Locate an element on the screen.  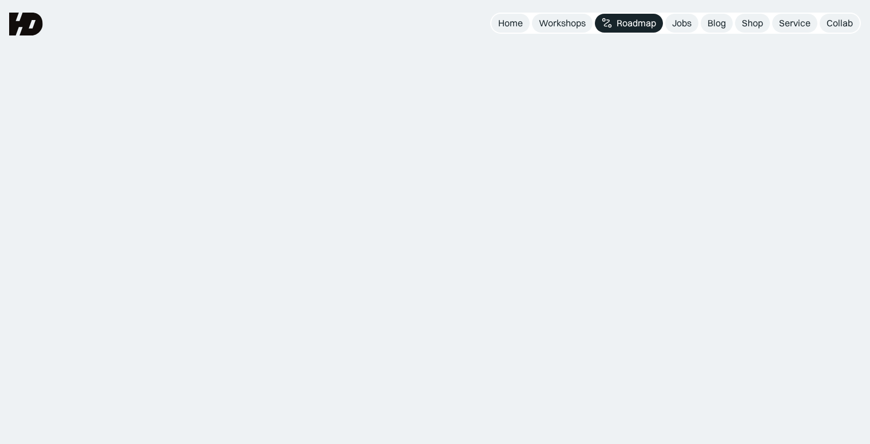
div: Collab is located at coordinates (840, 23).